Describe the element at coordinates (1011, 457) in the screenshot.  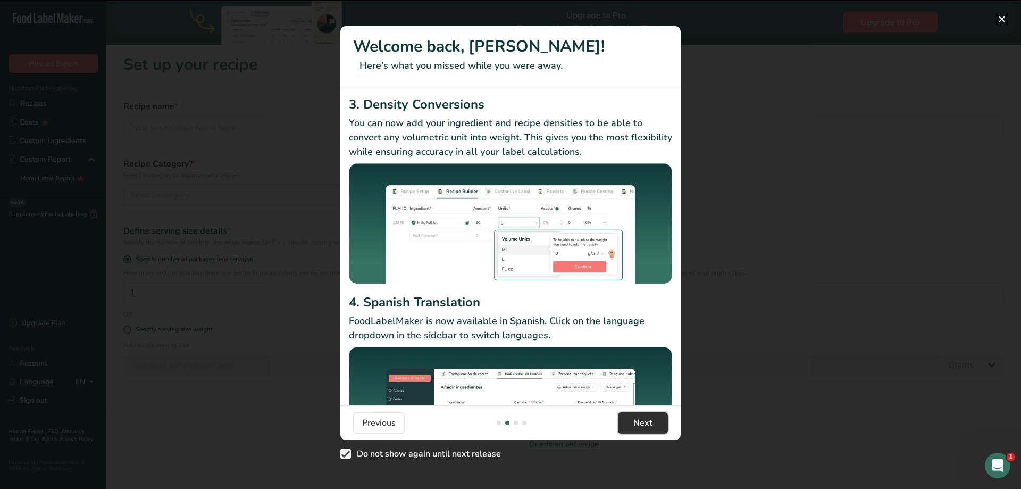
I see `span: 1` at that location.